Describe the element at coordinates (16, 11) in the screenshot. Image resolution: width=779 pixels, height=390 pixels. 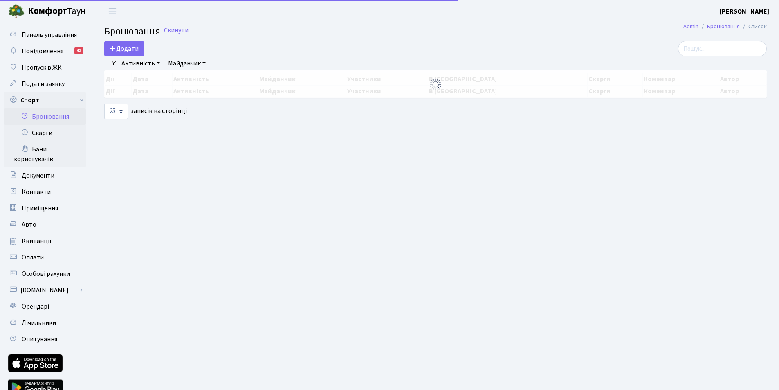
I see `img: logo.png` at that location.